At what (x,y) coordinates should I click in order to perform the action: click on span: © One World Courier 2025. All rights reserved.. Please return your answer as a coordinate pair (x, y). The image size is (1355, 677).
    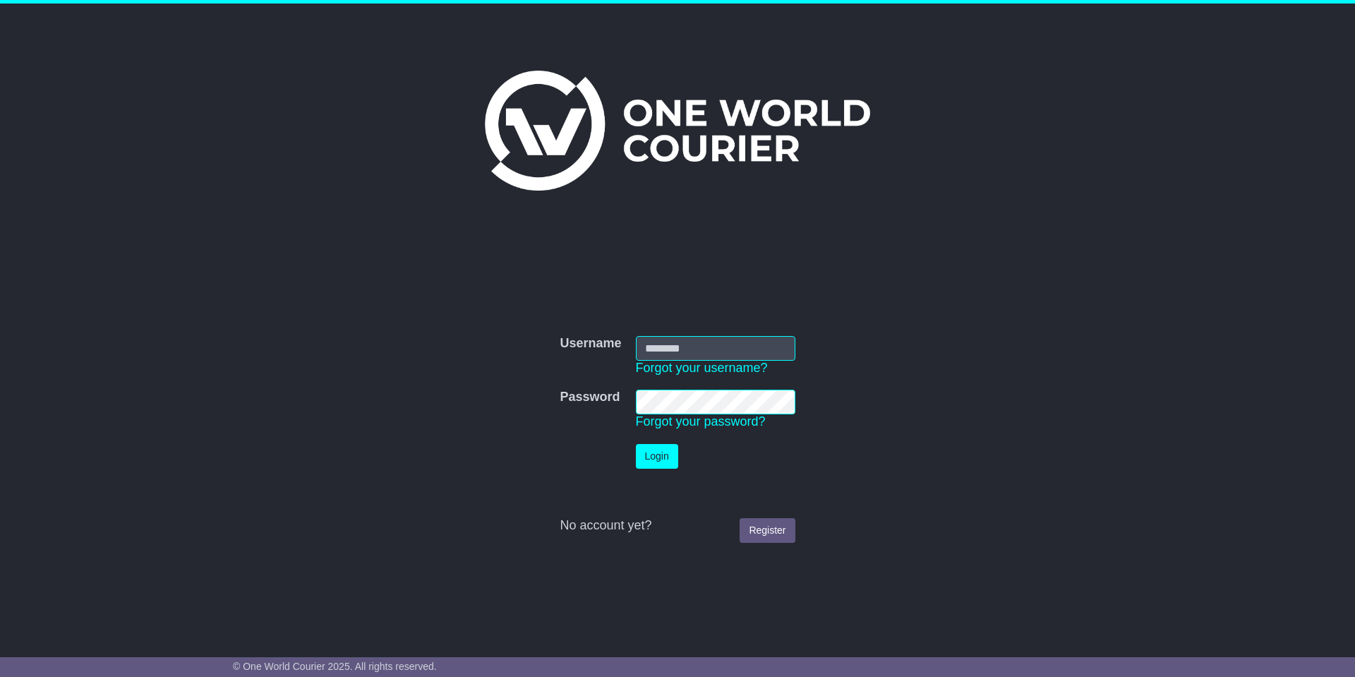
    Looking at the image, I should click on (334, 666).